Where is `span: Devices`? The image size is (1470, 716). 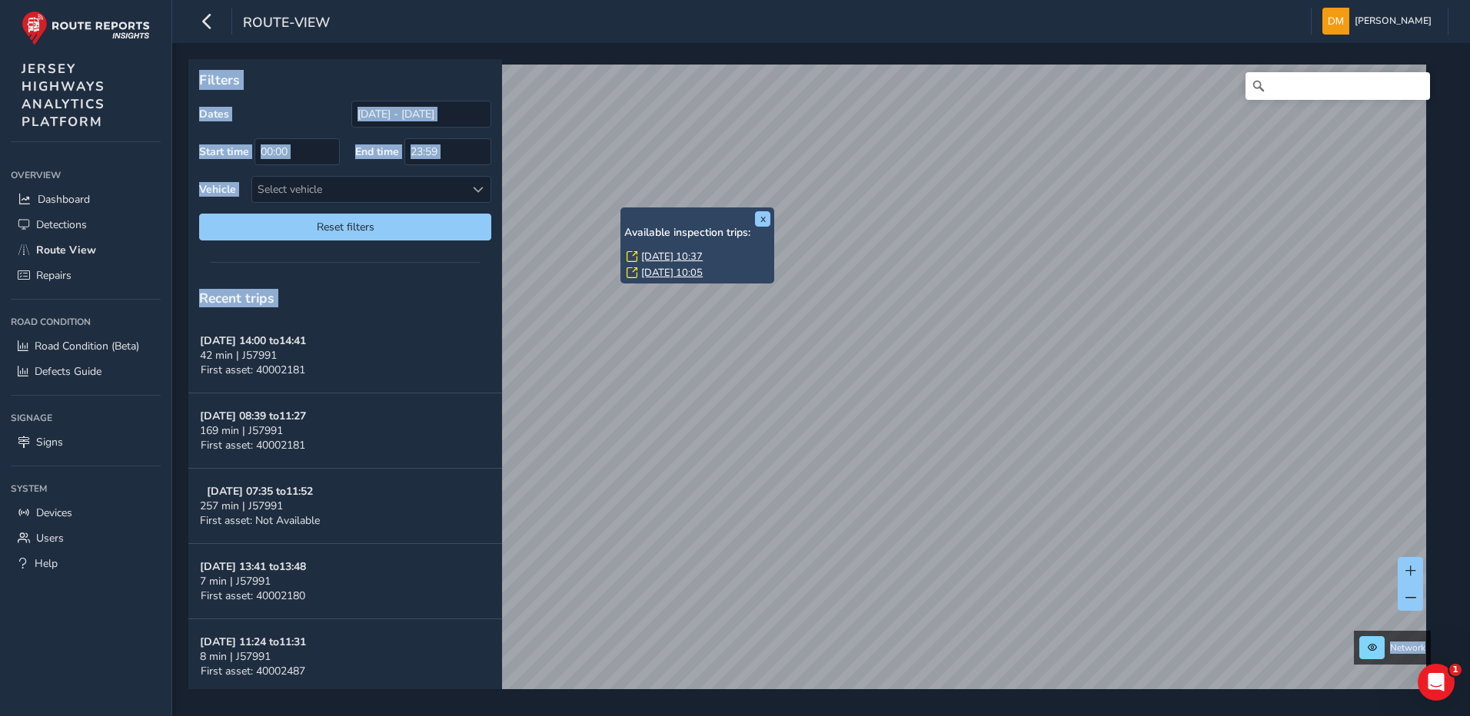 span: Devices is located at coordinates (54, 513).